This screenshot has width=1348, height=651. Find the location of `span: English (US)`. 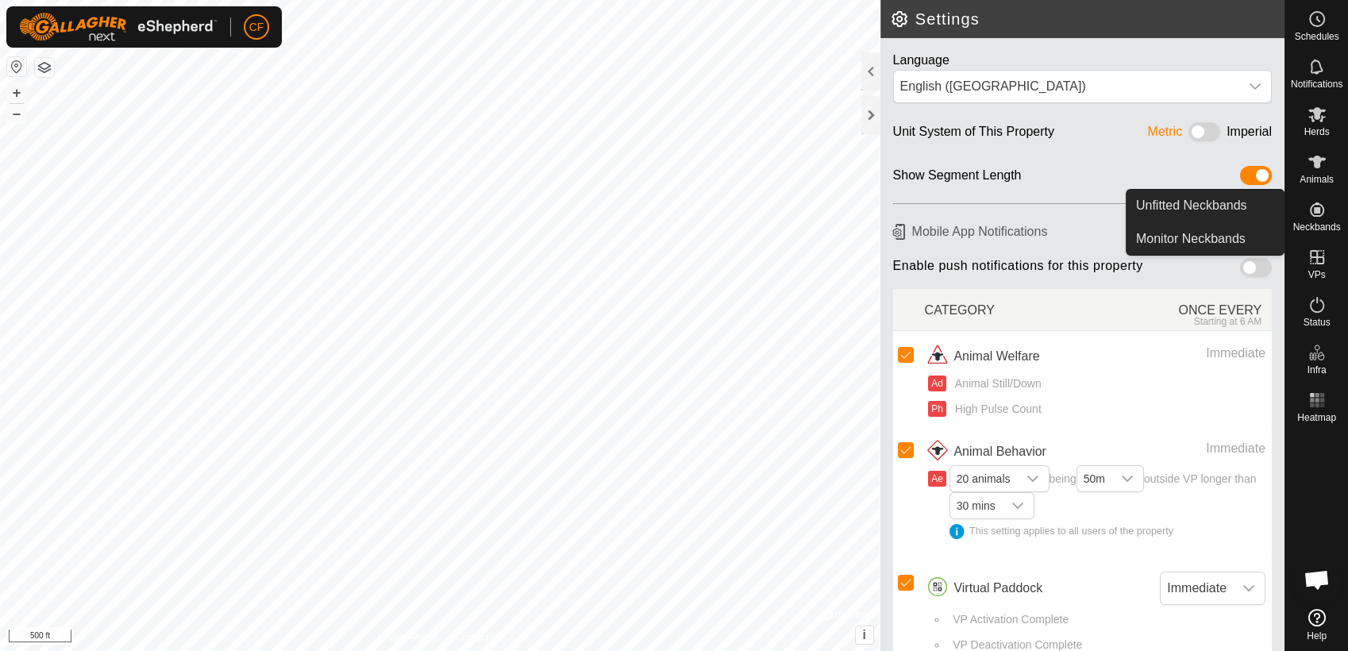

span: English (US) is located at coordinates (1066, 87).